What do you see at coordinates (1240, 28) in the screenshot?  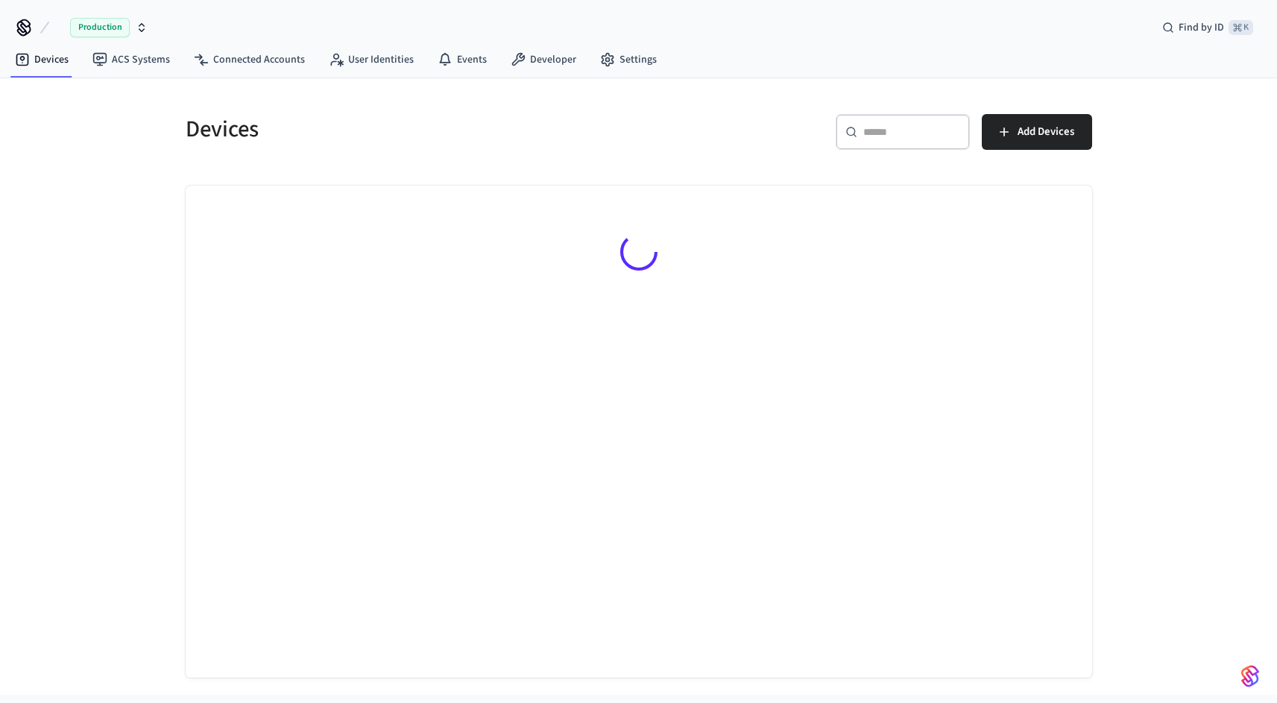 I see `span: ⌘ K` at bounding box center [1240, 28].